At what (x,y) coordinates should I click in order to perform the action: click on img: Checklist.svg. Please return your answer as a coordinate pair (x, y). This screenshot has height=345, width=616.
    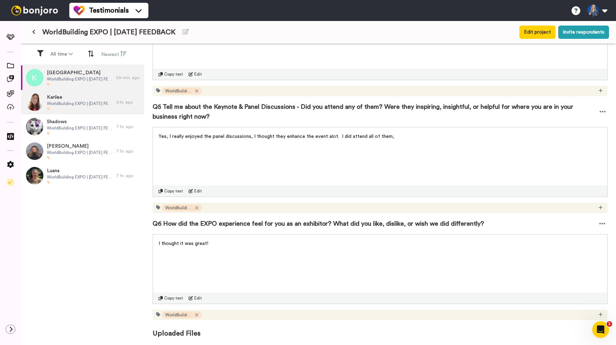
    Looking at the image, I should click on (11, 182).